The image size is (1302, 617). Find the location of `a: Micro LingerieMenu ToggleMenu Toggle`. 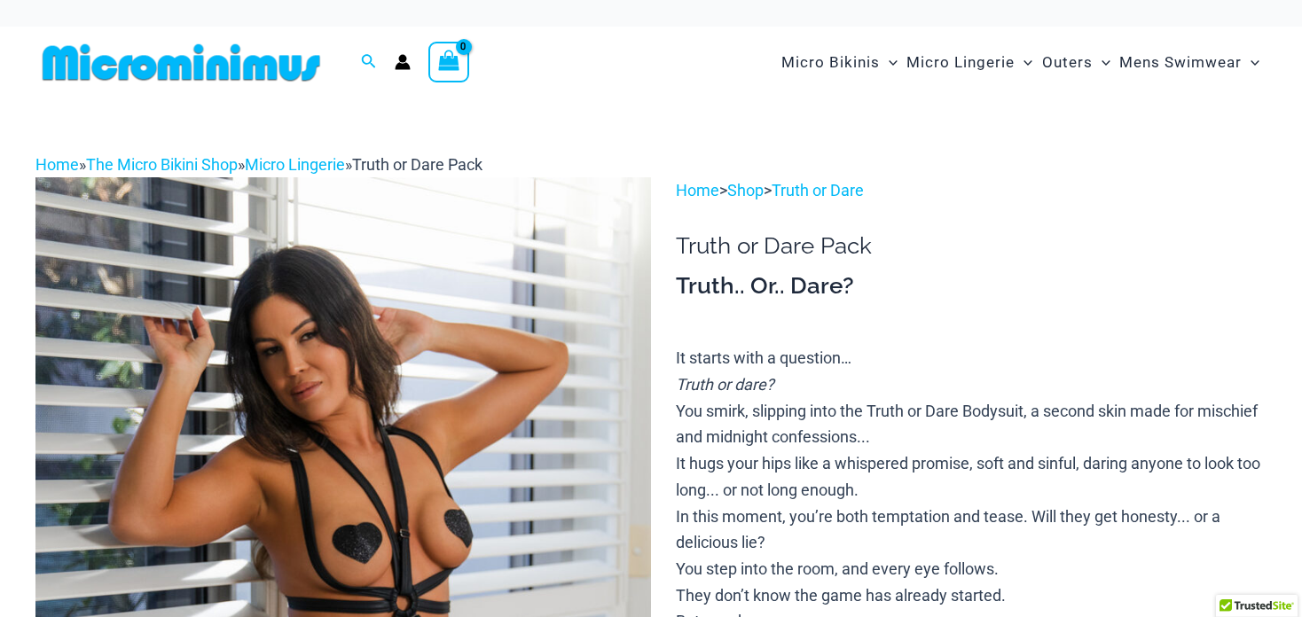

a: Micro LingerieMenu ToggleMenu Toggle is located at coordinates (969, 62).